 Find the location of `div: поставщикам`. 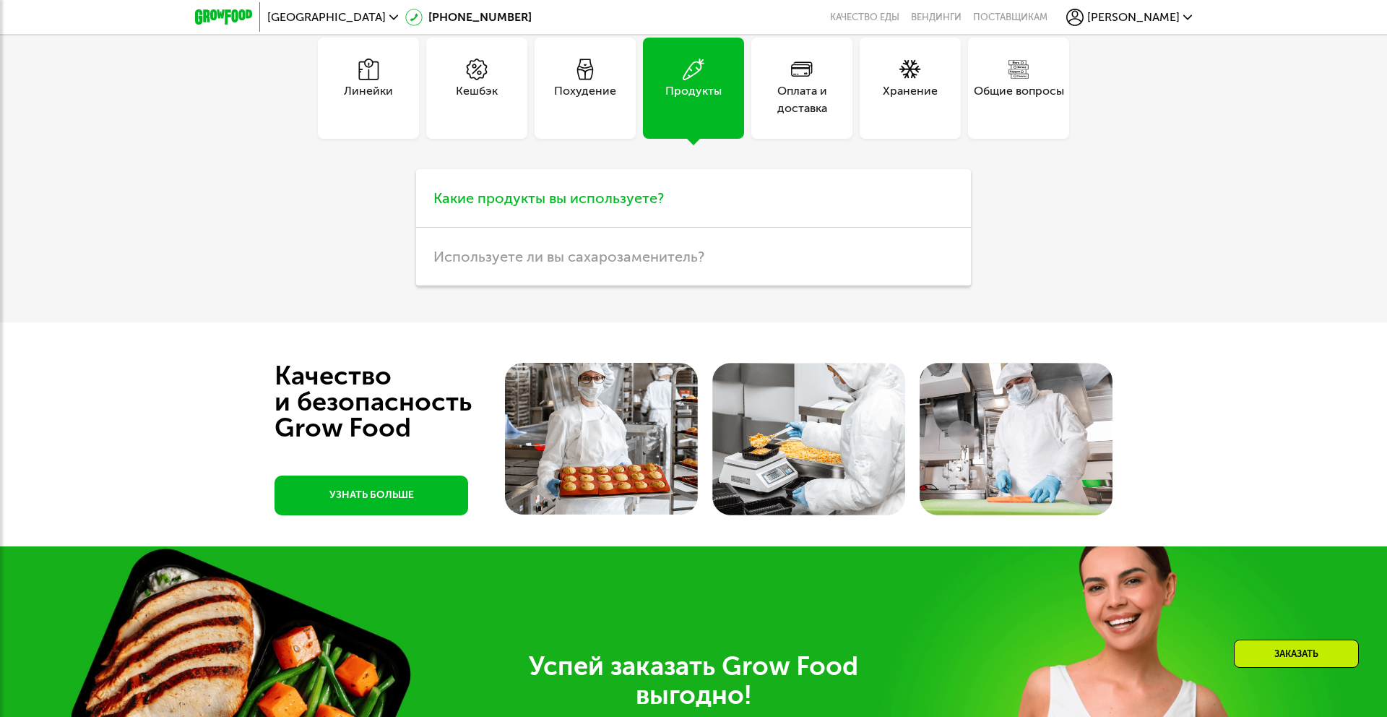

div: поставщикам is located at coordinates (1010, 17).